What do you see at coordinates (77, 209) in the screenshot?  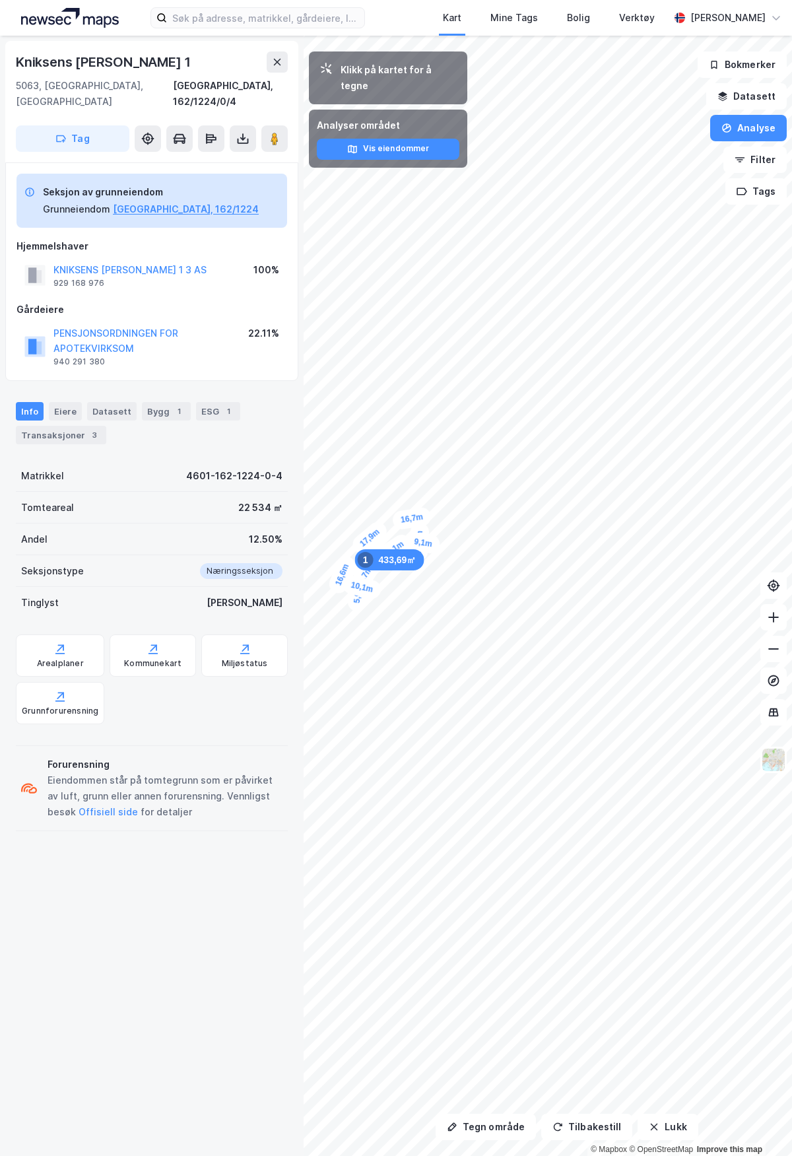 I see `div: Grunneiendom` at bounding box center [77, 209].